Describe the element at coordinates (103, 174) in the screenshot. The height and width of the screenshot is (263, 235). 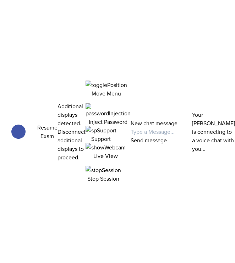
I see `button: Stop Session` at that location.